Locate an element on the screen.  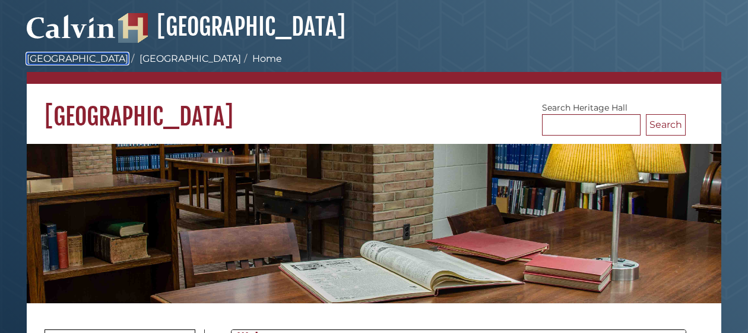
img: Hekman Library Logo is located at coordinates (133, 28).